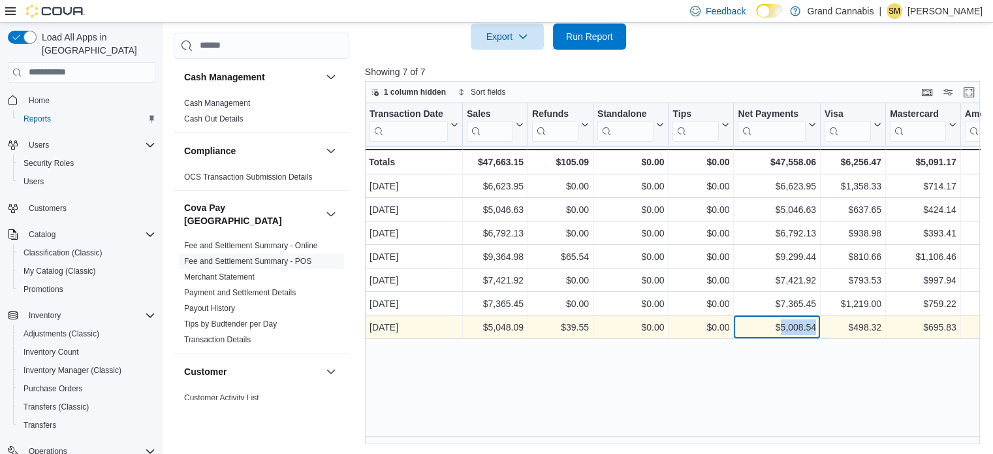  I want to click on div: $714.17, so click(923, 186).